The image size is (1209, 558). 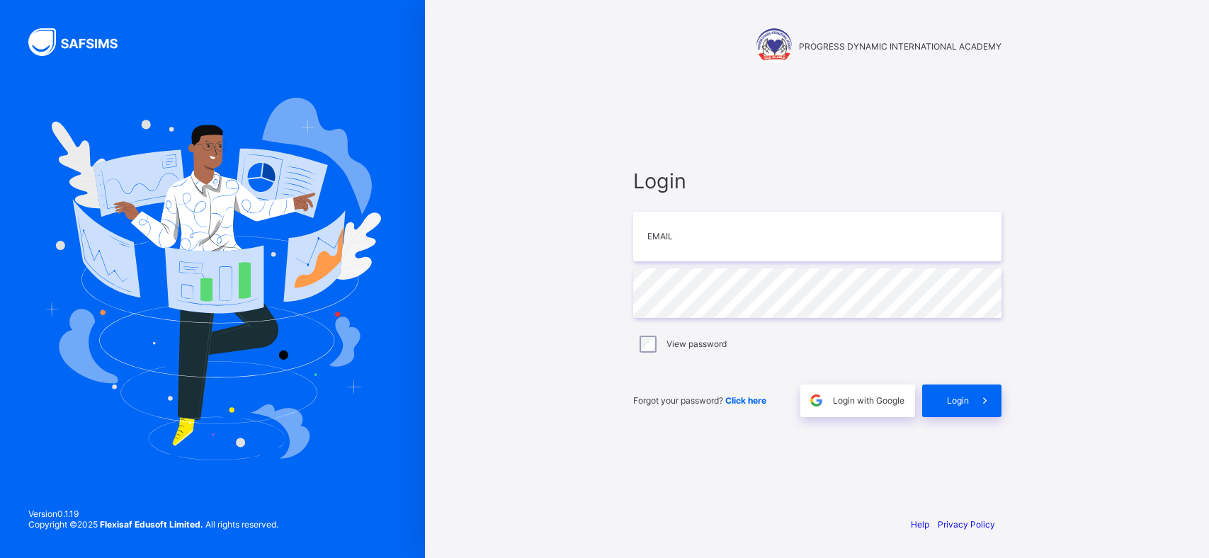 I want to click on a: Privacy Policy, so click(x=966, y=524).